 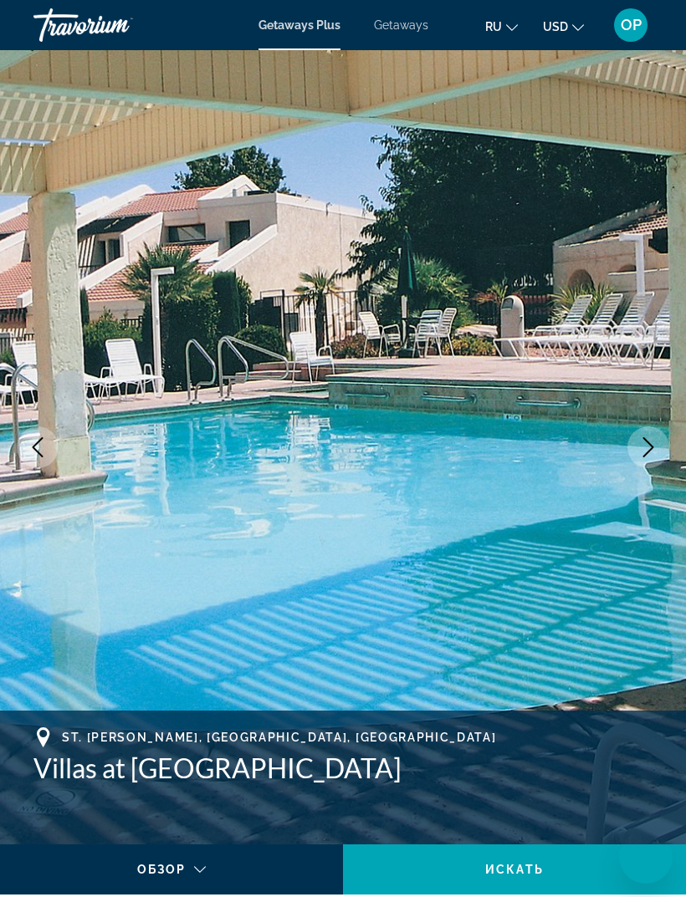 What do you see at coordinates (117, 25) in the screenshot?
I see `a: Travorium` at bounding box center [117, 25].